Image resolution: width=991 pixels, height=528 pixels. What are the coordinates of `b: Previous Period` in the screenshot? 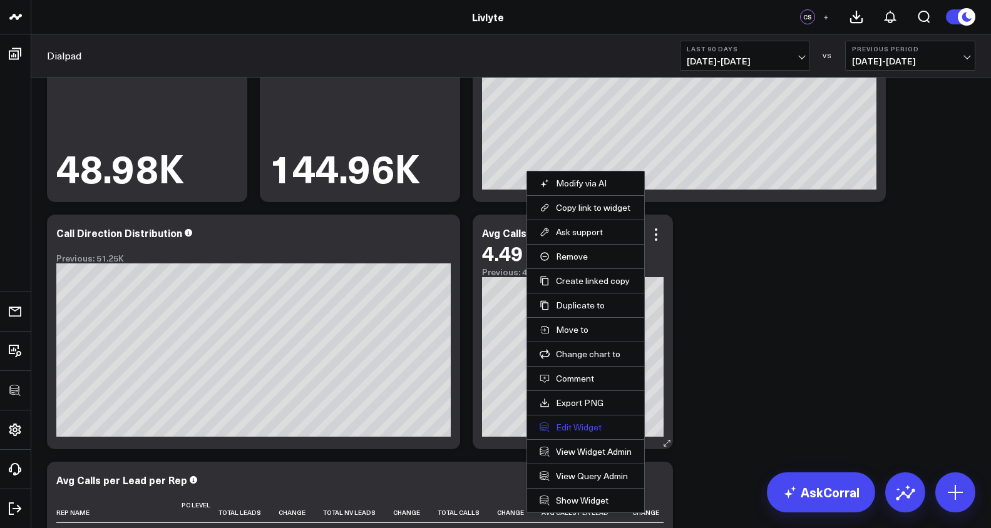 It's located at (910, 49).